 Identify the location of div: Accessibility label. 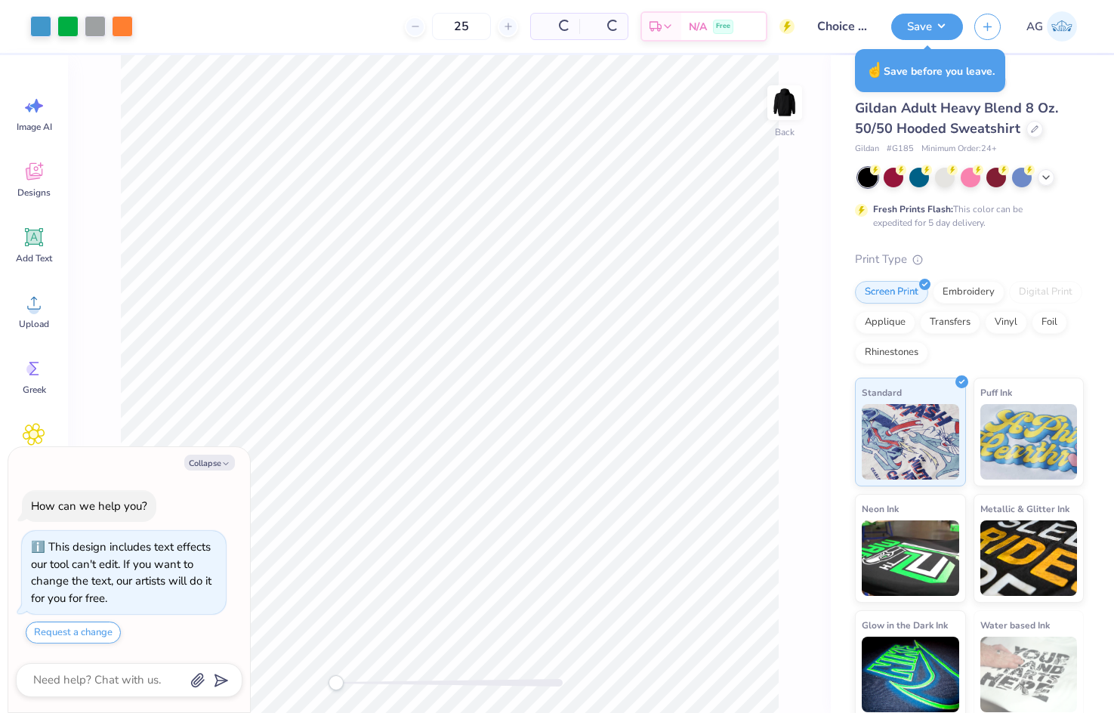
(336, 683).